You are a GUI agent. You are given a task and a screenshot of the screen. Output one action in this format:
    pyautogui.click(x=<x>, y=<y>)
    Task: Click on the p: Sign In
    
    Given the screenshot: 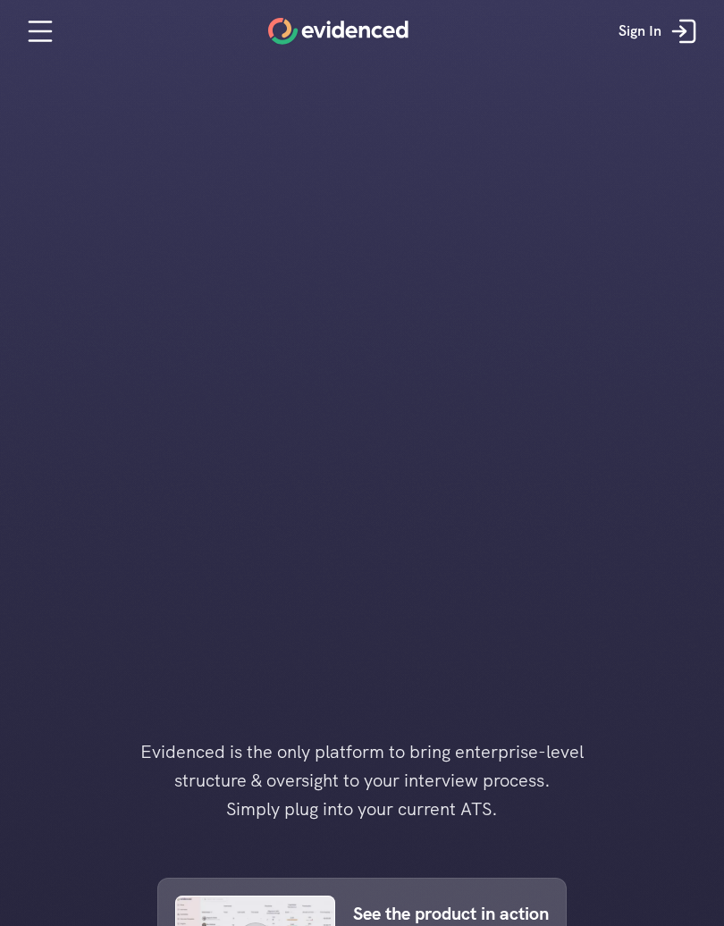 What is the action you would take?
    pyautogui.click(x=640, y=31)
    